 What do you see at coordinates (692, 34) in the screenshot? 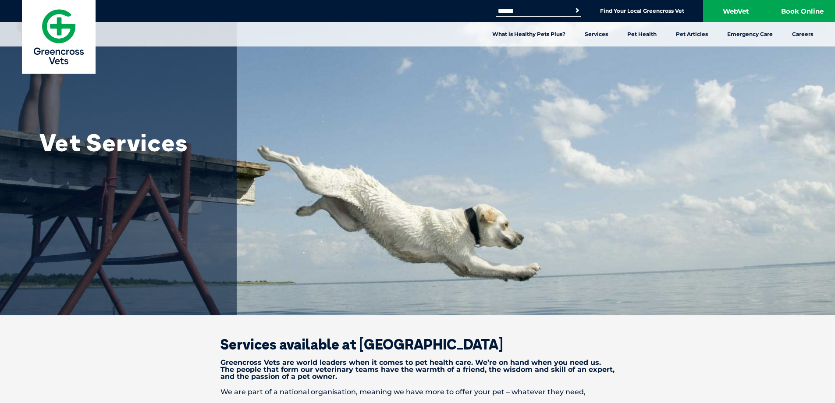
I see `a: Pet Articles` at bounding box center [692, 34].